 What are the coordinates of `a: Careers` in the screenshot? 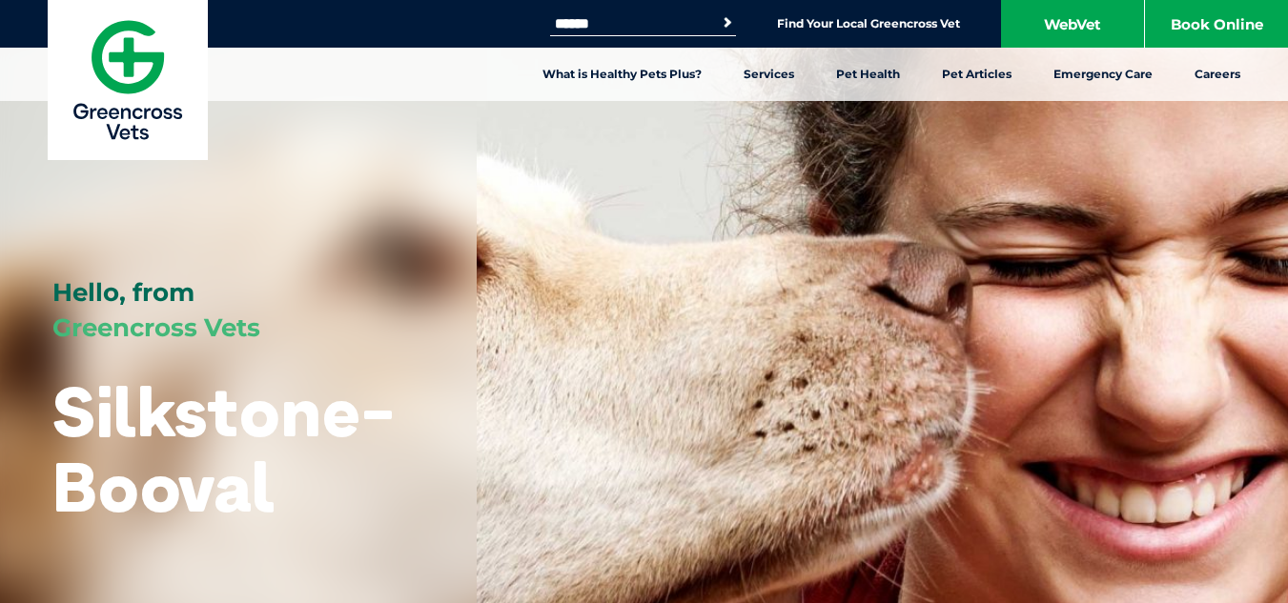 It's located at (1217, 74).